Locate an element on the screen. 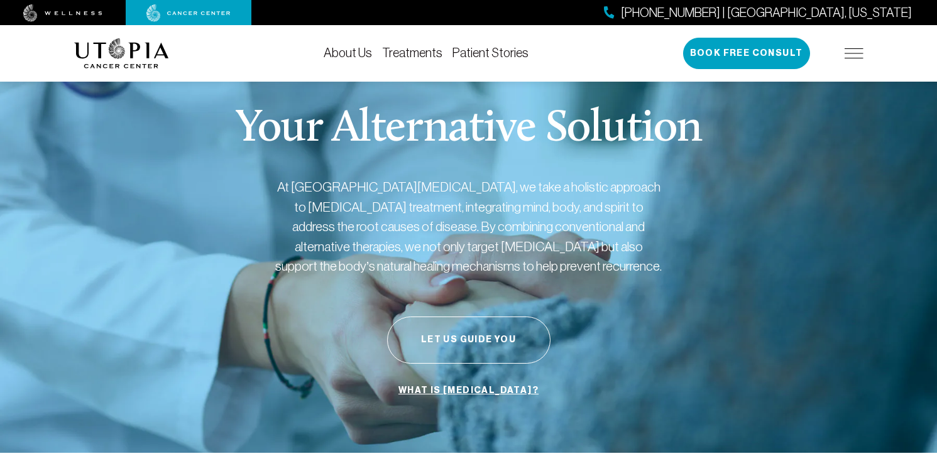 The width and height of the screenshot is (937, 471). img: icon-hamburger is located at coordinates (854, 53).